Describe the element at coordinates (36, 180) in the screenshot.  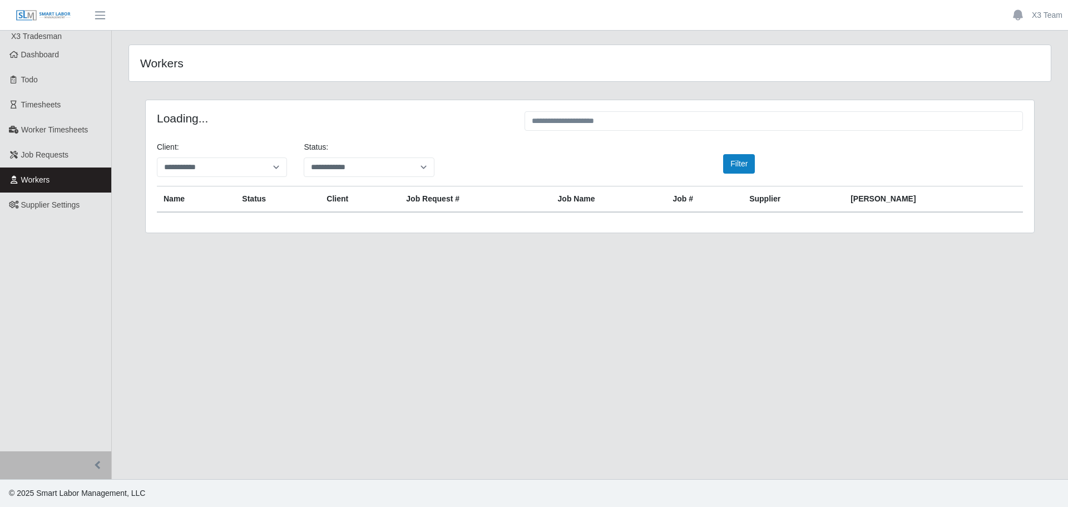
I see `span: Workers` at that location.